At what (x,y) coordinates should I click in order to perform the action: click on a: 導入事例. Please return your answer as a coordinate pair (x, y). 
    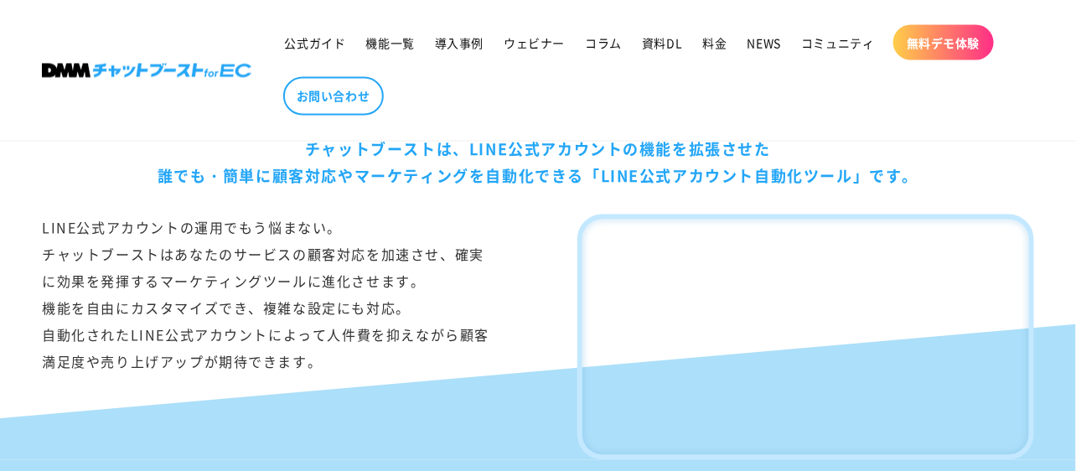
    Looking at the image, I should click on (459, 43).